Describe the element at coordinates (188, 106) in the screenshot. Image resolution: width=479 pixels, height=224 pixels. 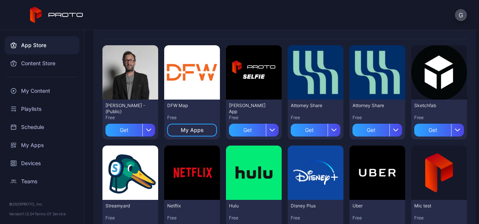
I see `div: DFW Map` at that location.